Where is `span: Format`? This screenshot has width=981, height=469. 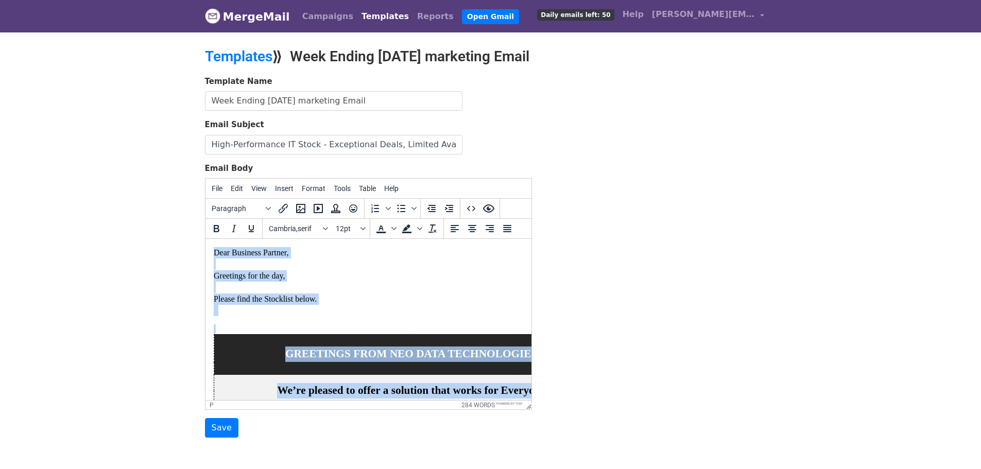 span: Format is located at coordinates (314, 188).